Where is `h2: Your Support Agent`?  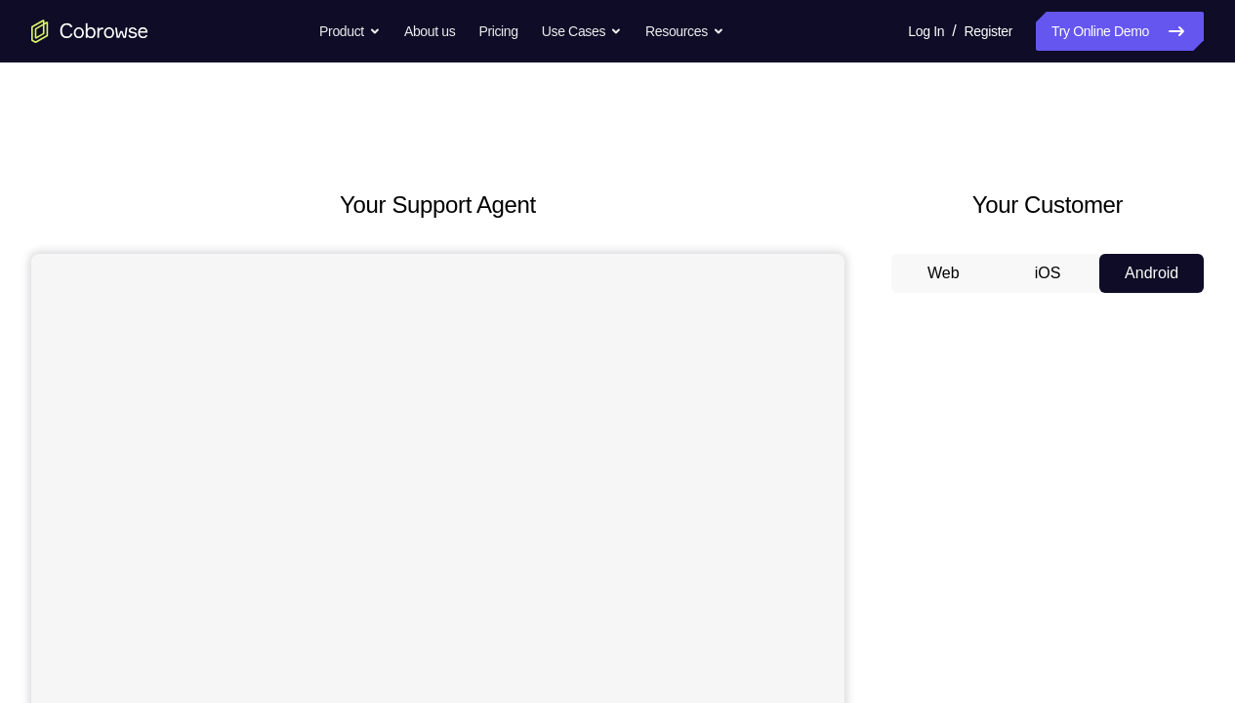
h2: Your Support Agent is located at coordinates (437, 205).